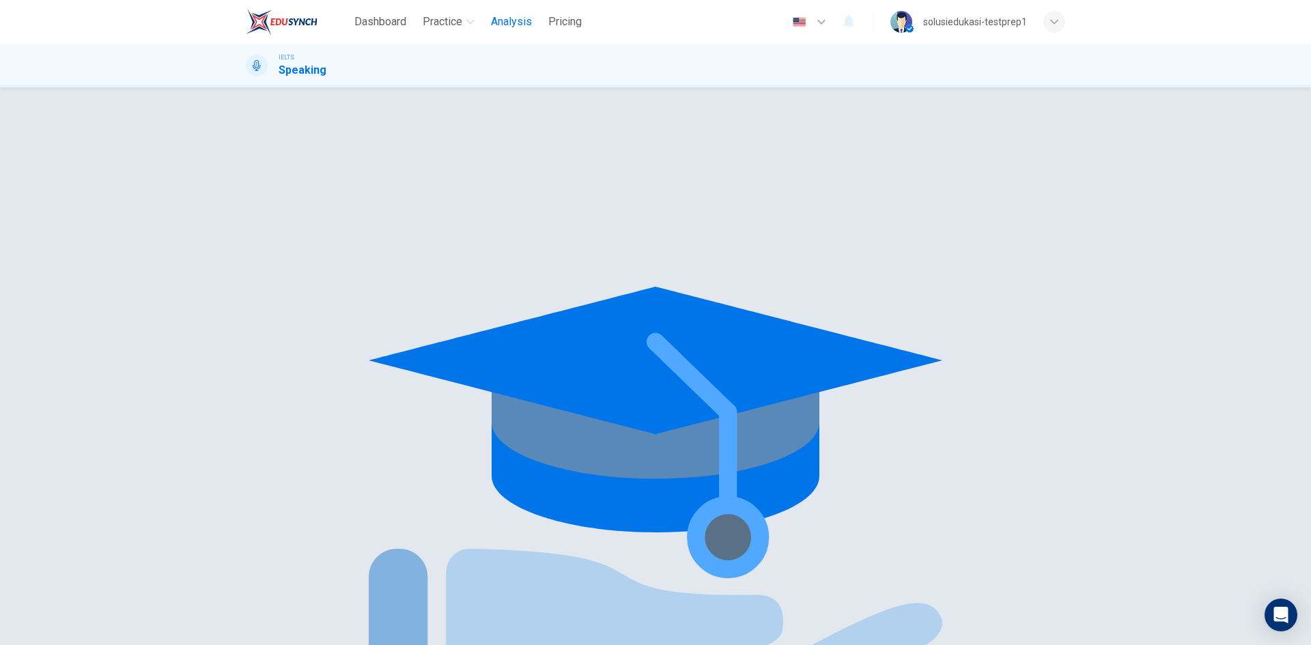  I want to click on span: Analysis, so click(511, 22).